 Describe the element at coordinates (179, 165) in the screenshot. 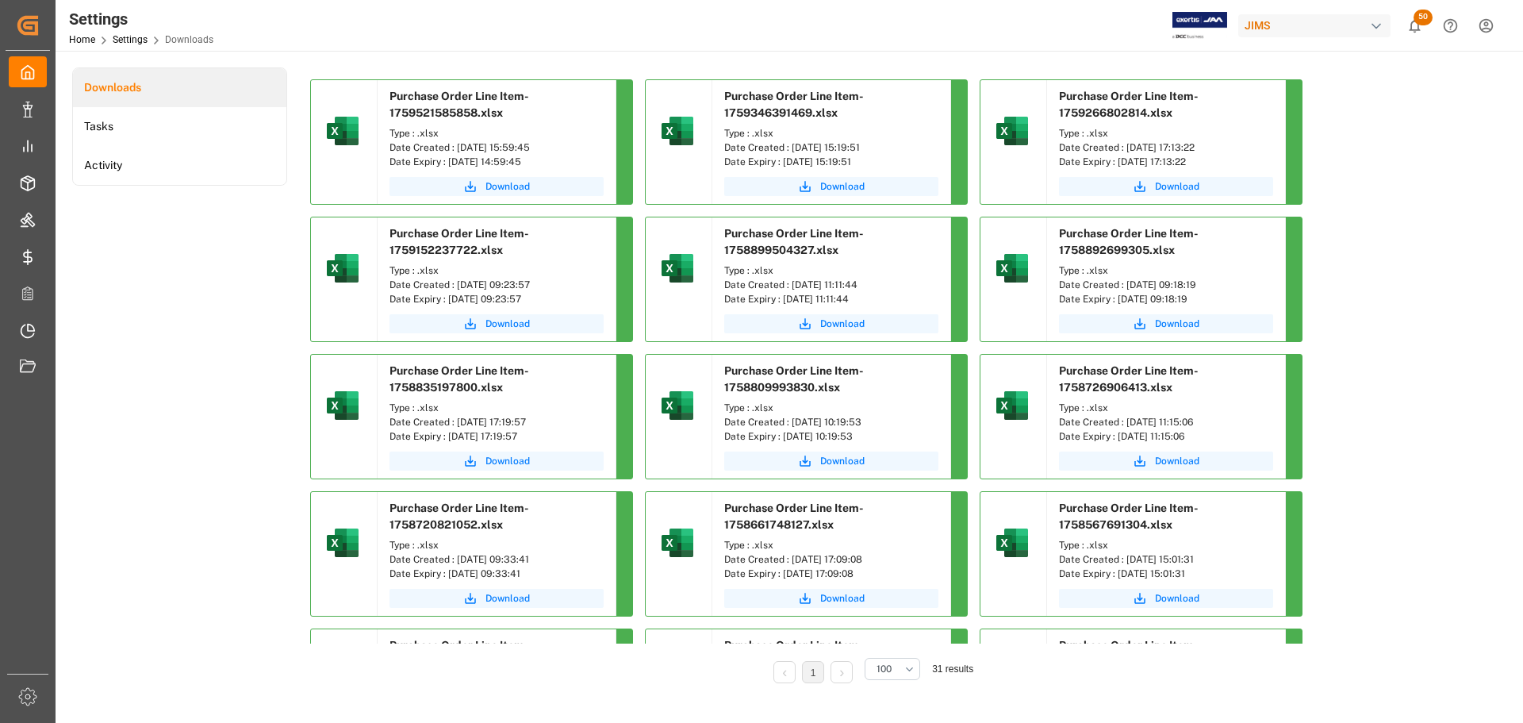

I see `a: Activity` at that location.